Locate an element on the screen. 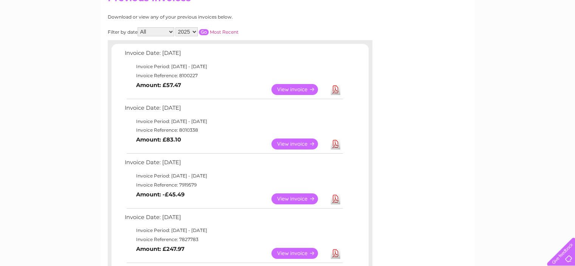  a: Telecoms is located at coordinates (494, 35).